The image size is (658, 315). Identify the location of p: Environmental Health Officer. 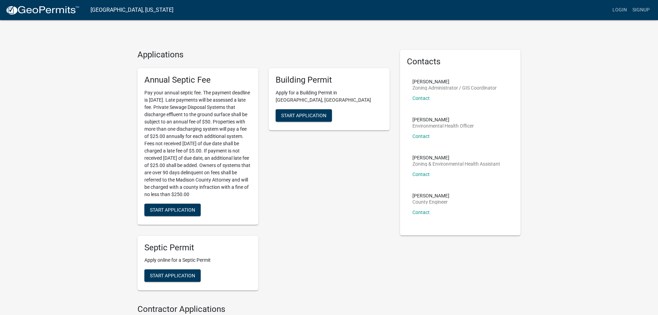
(443, 126).